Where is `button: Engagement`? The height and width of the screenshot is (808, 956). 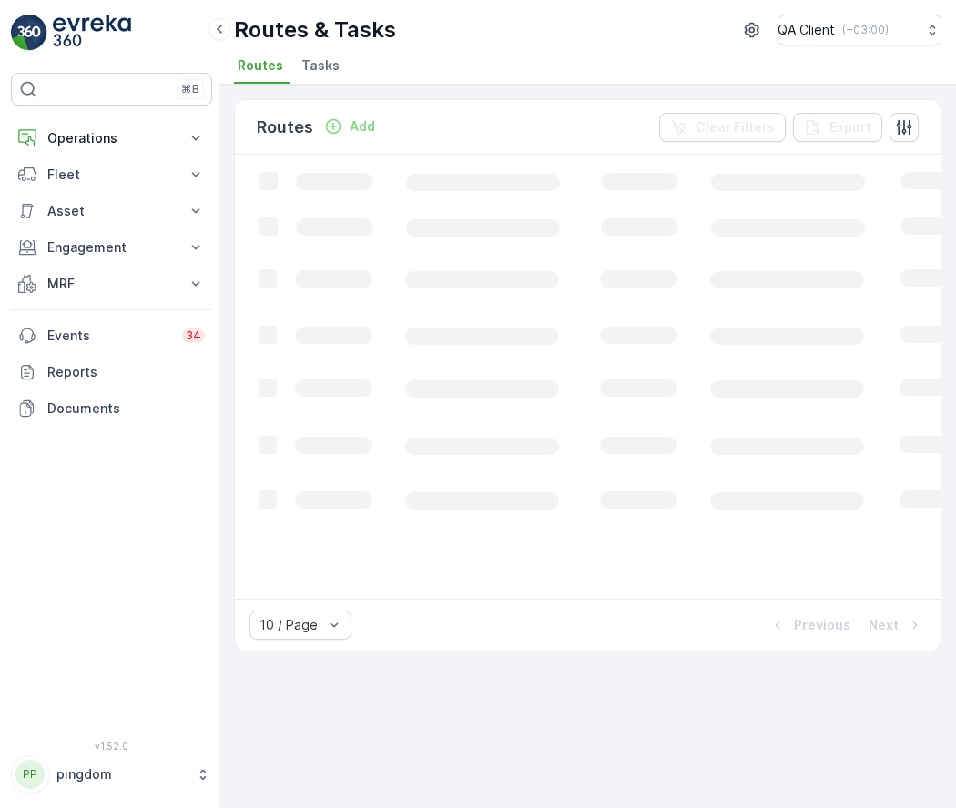
button: Engagement is located at coordinates (111, 248).